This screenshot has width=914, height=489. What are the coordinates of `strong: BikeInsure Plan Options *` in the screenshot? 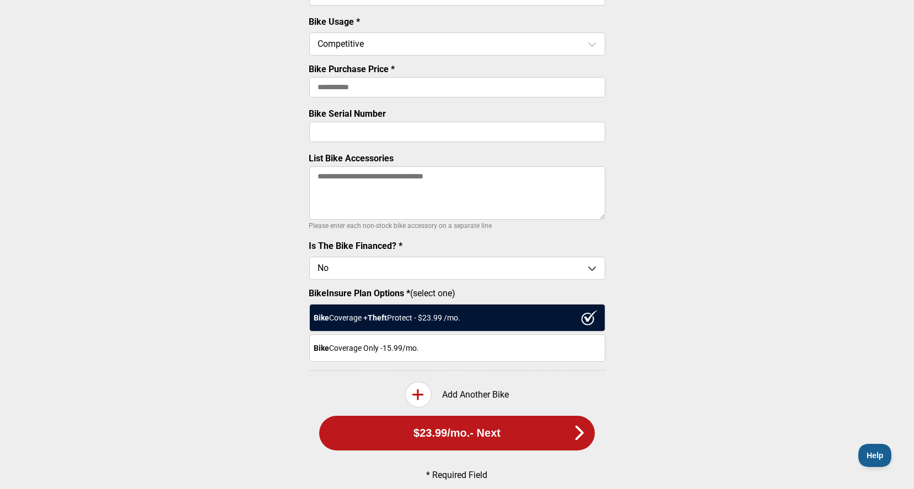 It's located at (360, 293).